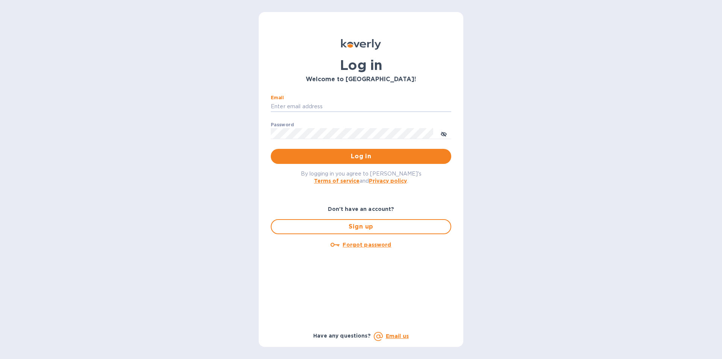 Image resolution: width=722 pixels, height=359 pixels. Describe the element at coordinates (277, 98) in the screenshot. I see `label: Email` at that location.